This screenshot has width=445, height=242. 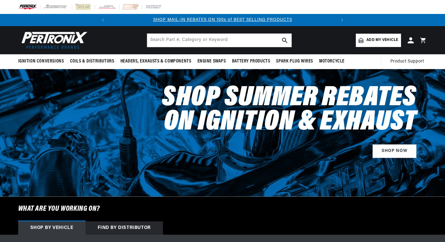 What do you see at coordinates (156, 61) in the screenshot?
I see `summary: Headers, Exhausts & Components` at bounding box center [156, 61].